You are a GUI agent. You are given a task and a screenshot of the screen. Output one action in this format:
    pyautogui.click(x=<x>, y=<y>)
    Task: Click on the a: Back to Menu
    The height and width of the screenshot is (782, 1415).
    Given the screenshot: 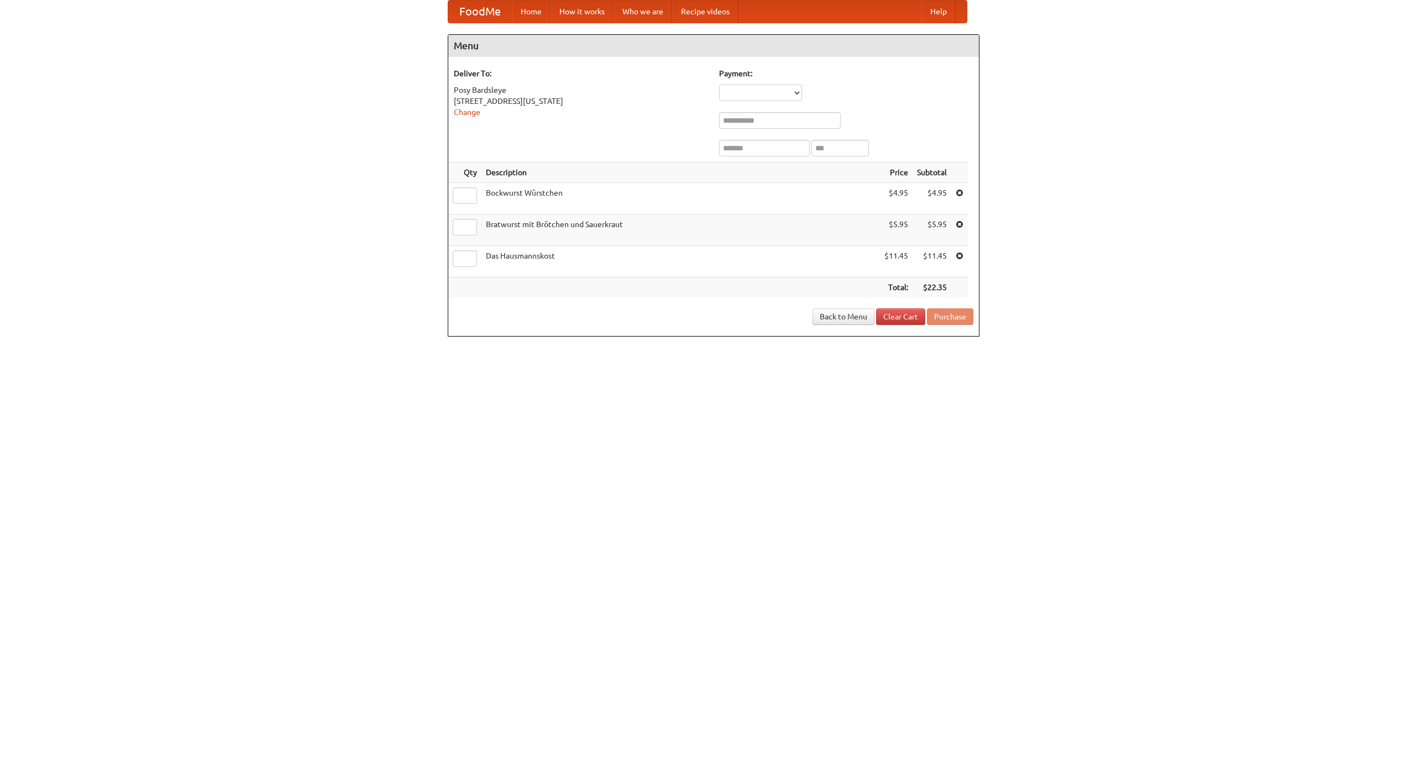 What is the action you would take?
    pyautogui.click(x=843, y=317)
    